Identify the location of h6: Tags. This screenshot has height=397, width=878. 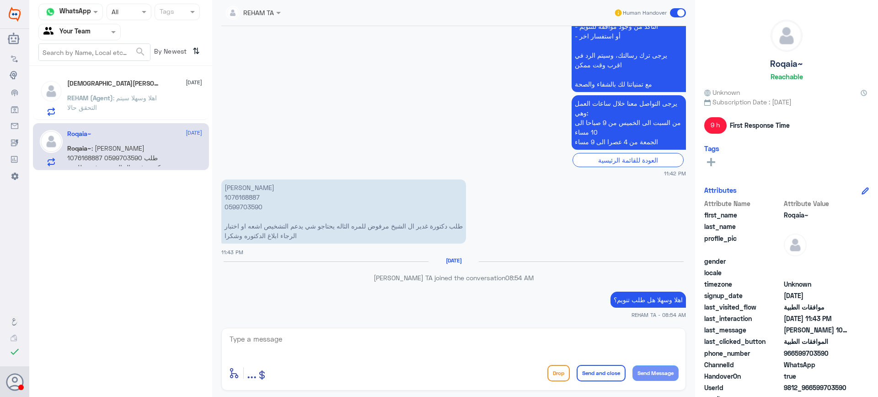
(712, 148).